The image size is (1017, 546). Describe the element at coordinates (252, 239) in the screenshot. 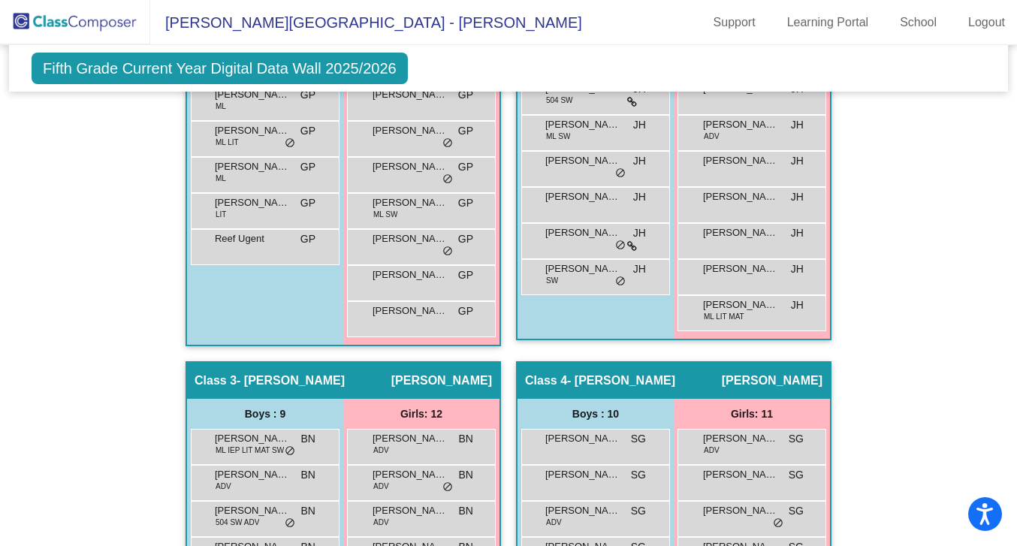

I see `span: Reef Ugent` at that location.